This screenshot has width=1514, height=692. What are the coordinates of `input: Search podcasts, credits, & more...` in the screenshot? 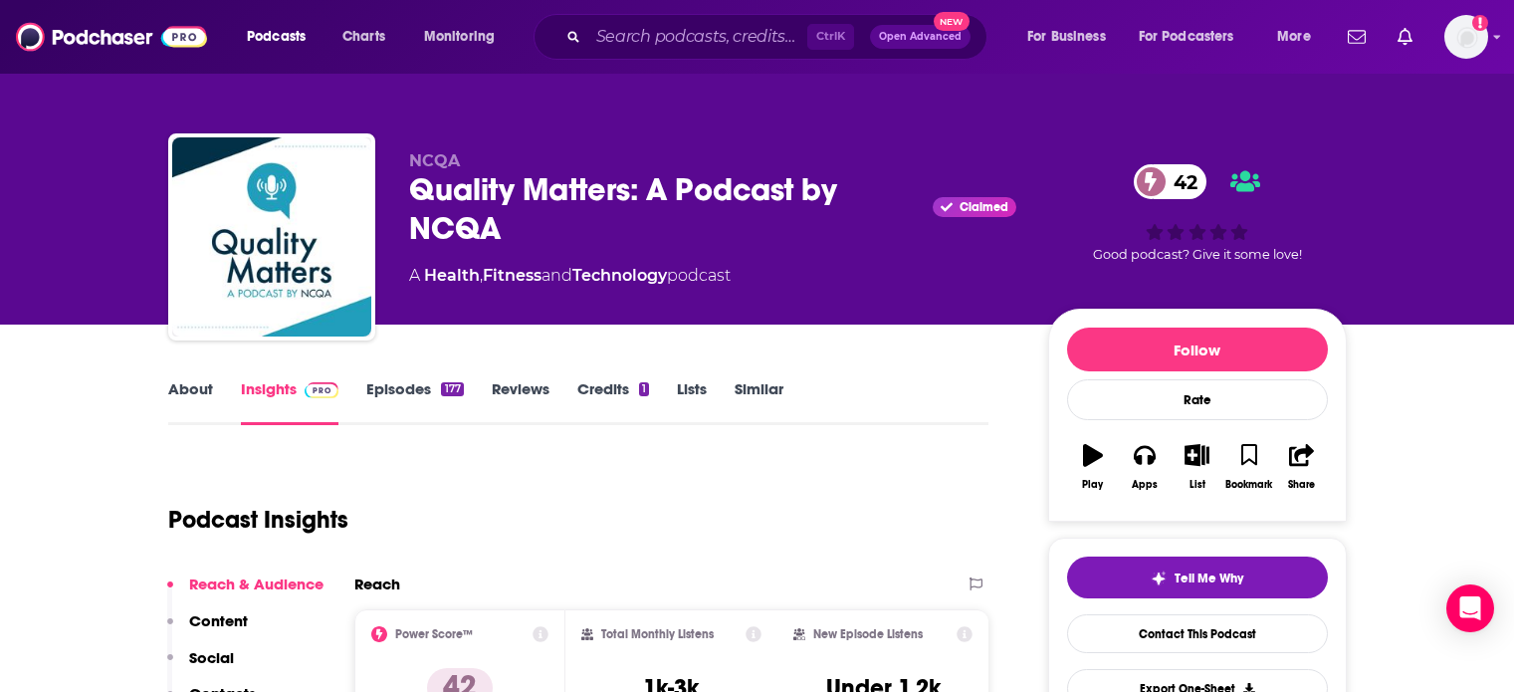 It's located at (698, 37).